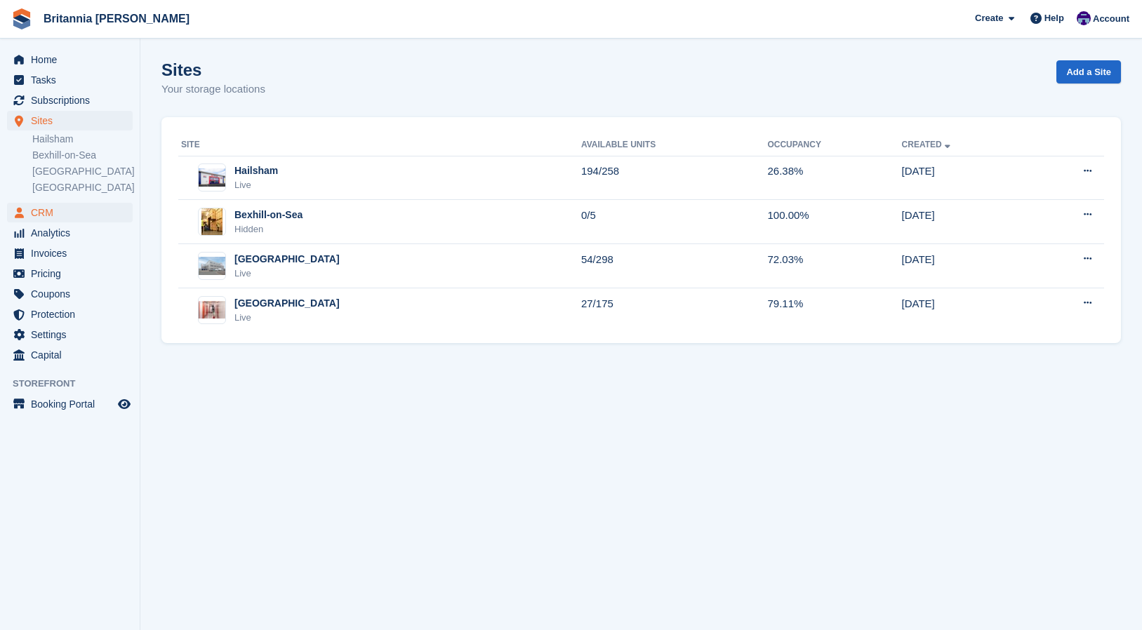  Describe the element at coordinates (212, 178) in the screenshot. I see `img: Image of Hailsham site` at that location.